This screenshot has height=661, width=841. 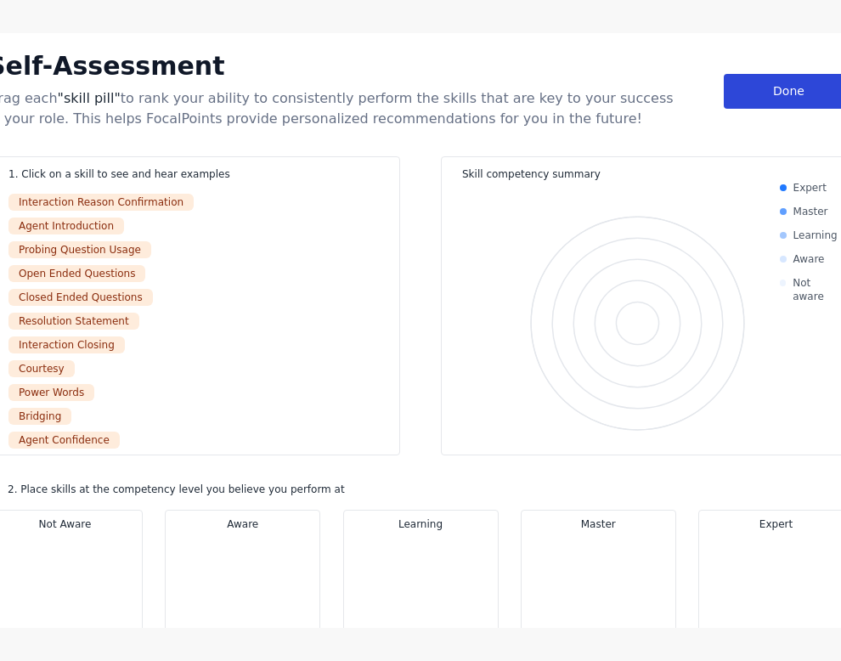 What do you see at coordinates (194, 174) in the screenshot?
I see `div: 1. Click on a skill to see and hear examples` at bounding box center [194, 174].